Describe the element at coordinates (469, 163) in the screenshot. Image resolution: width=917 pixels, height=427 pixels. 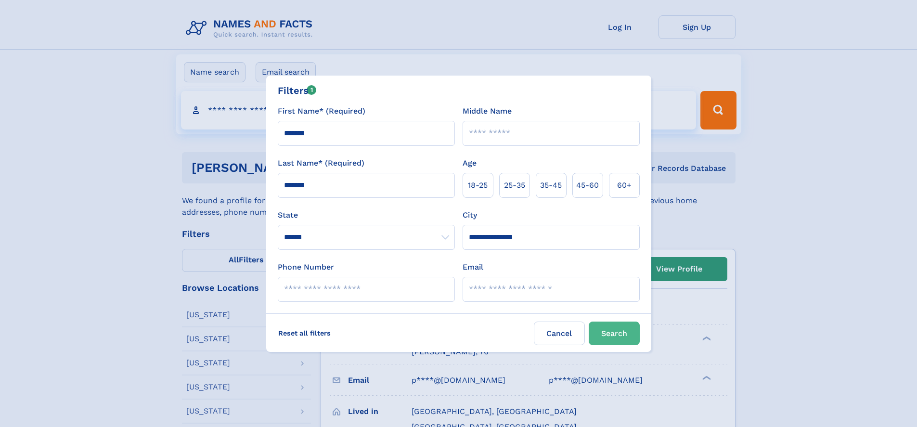
I see `label: Age` at that location.